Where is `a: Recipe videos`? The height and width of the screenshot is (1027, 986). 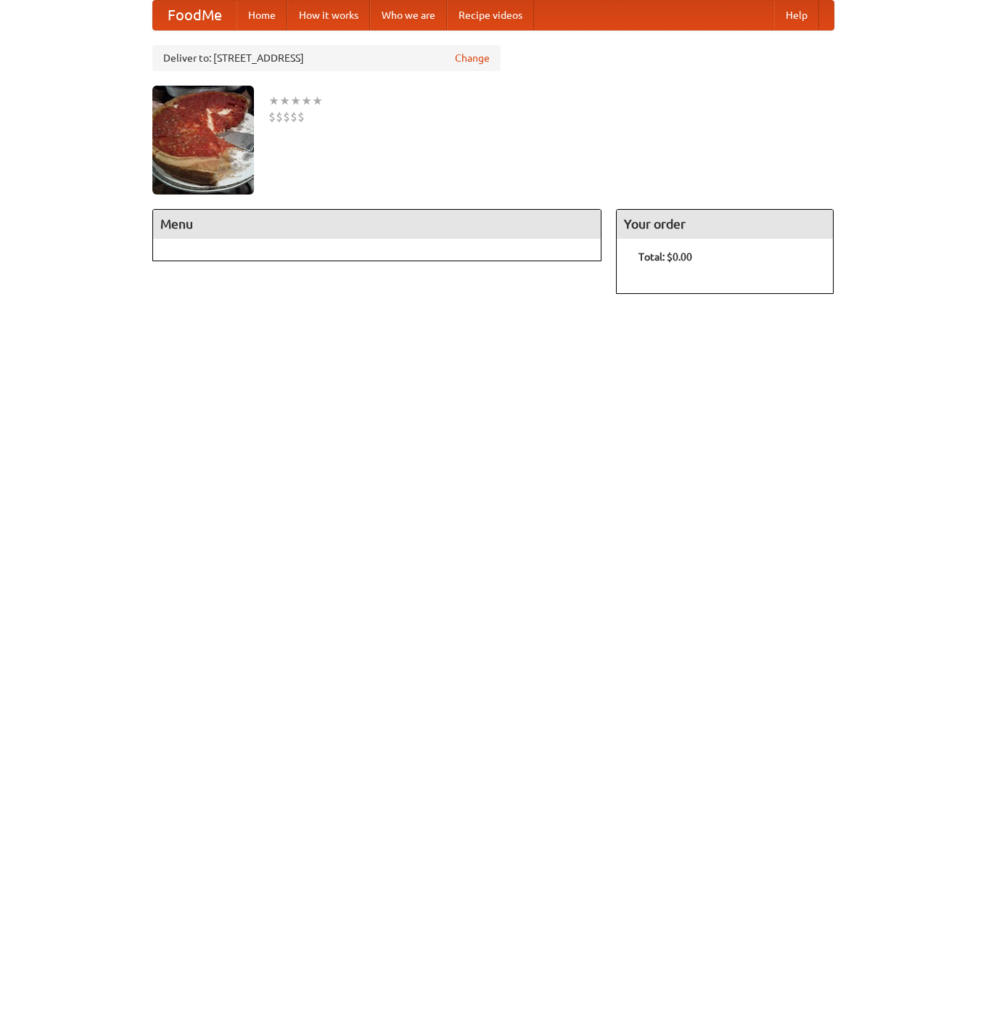
a: Recipe videos is located at coordinates (491, 15).